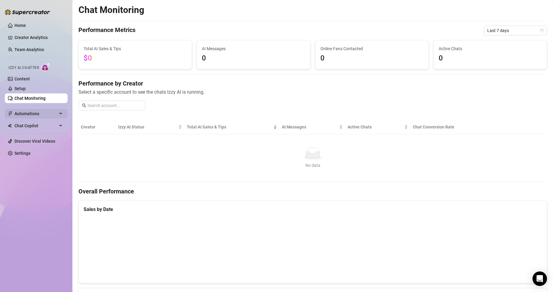  I want to click on img: AI Chatter, so click(46, 67).